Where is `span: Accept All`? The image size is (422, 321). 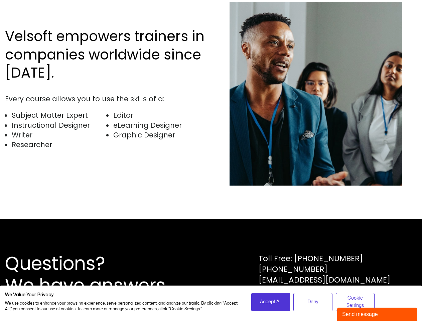 span: Accept All is located at coordinates (271, 302).